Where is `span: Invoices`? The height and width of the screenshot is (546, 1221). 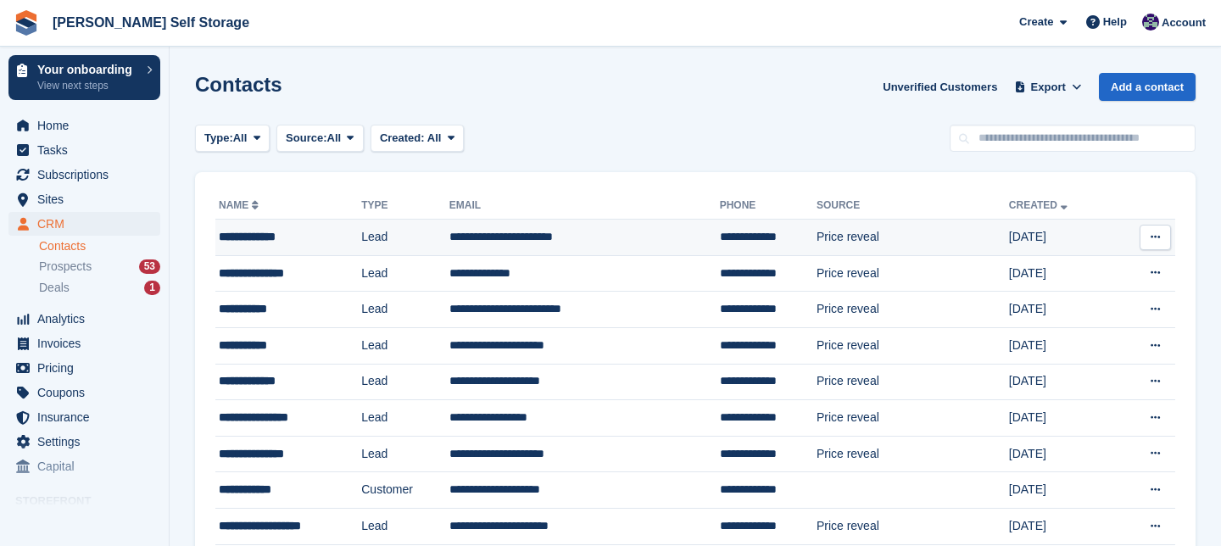
span: Invoices is located at coordinates (88, 344).